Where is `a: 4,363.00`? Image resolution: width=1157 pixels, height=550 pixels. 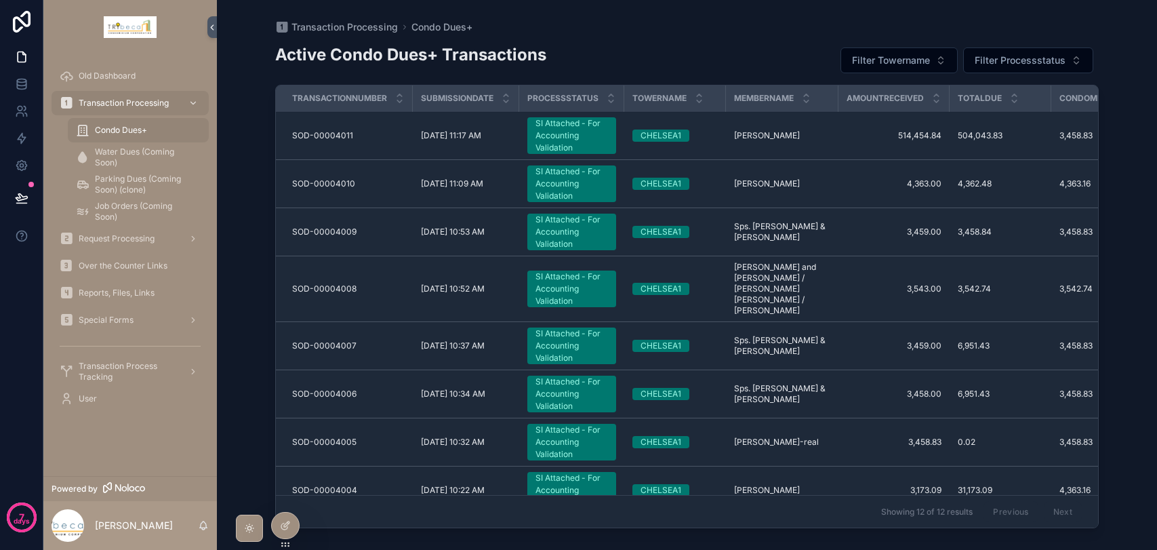 a: 4,363.00 is located at coordinates (894, 184).